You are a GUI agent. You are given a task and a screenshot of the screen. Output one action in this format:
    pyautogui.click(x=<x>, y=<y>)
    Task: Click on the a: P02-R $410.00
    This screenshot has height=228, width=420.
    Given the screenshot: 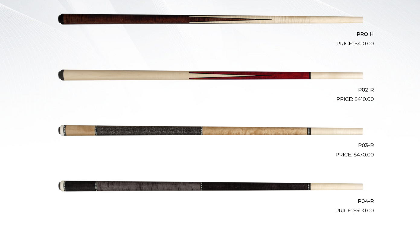 What is the action you would take?
    pyautogui.click(x=210, y=77)
    